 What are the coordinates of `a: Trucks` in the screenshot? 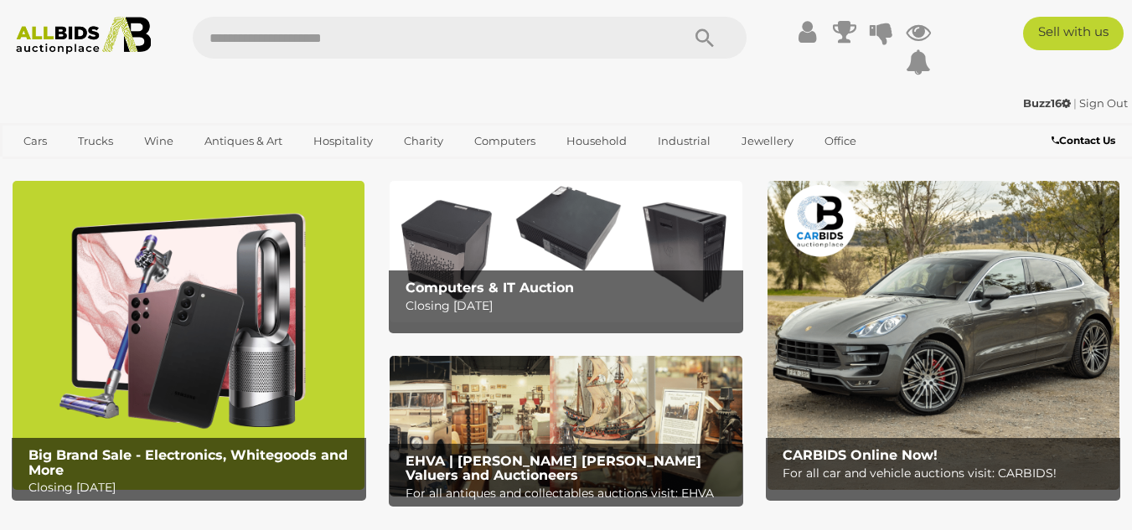 It's located at (96, 141).